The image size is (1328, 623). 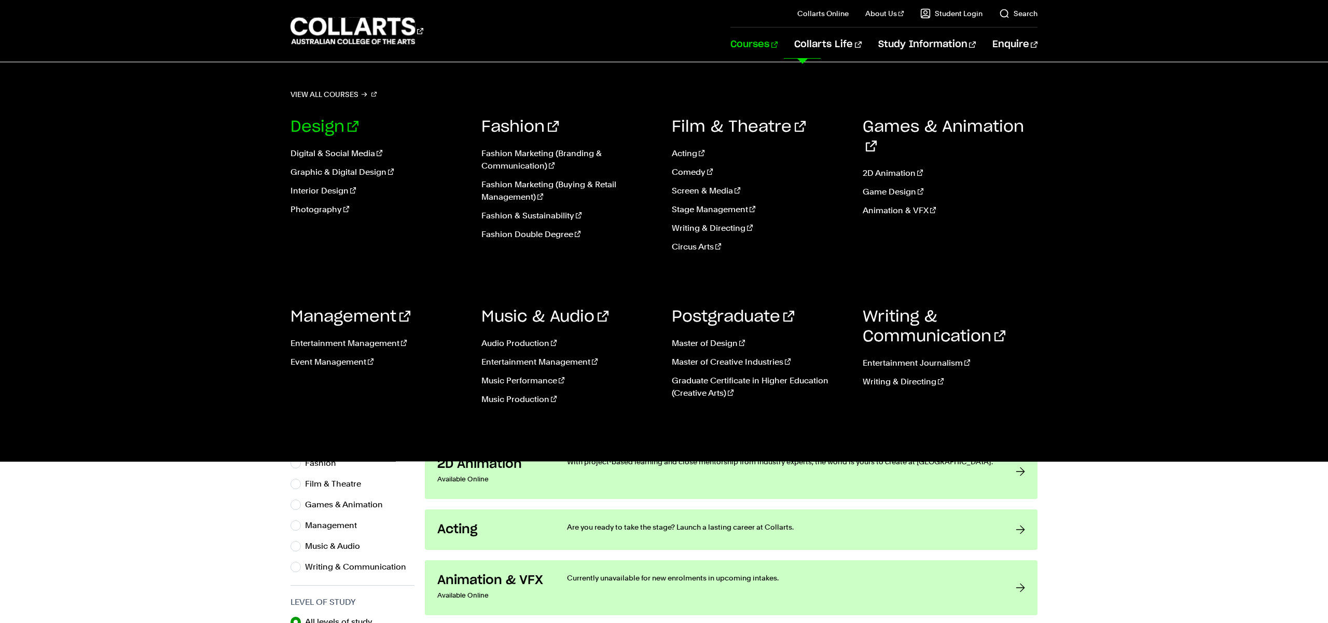 I want to click on a: Search, so click(x=1018, y=13).